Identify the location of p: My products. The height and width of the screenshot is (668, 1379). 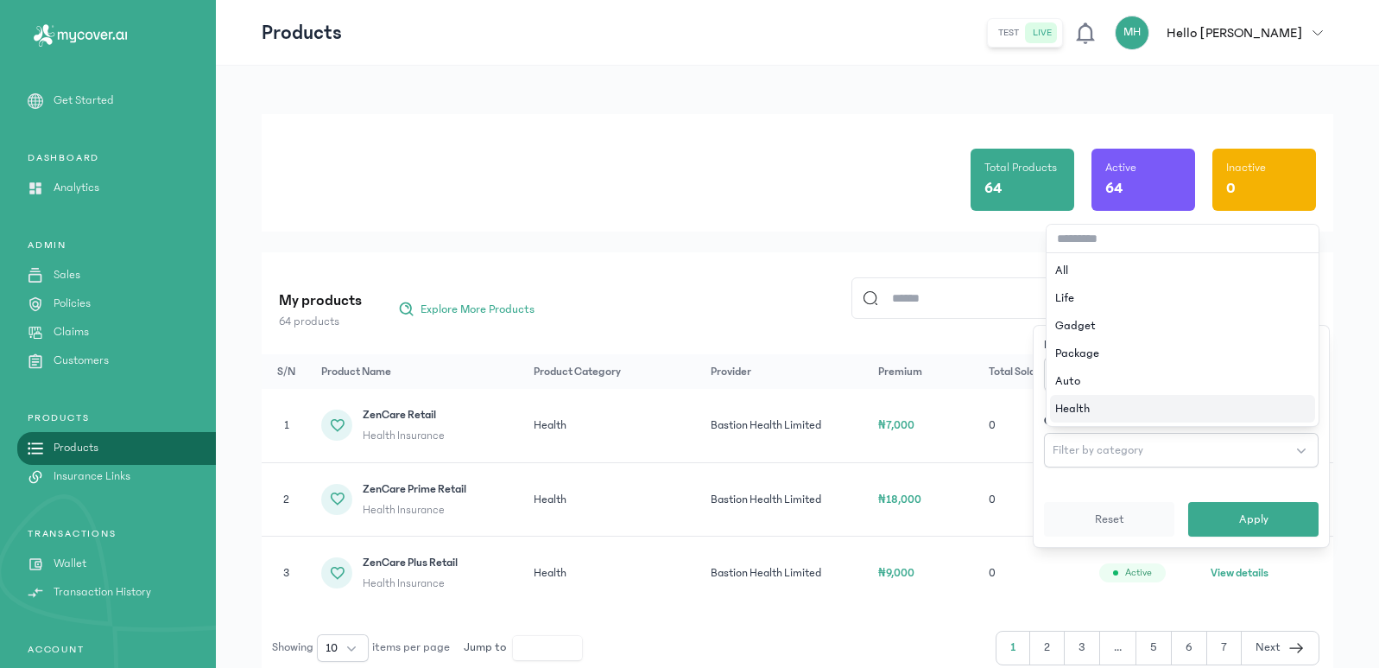
(320, 301).